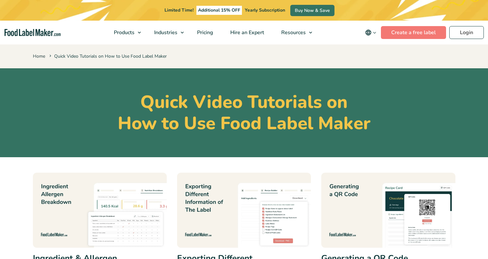 The width and height of the screenshot is (488, 259). What do you see at coordinates (123, 33) in the screenshot?
I see `span: Products` at bounding box center [123, 33].